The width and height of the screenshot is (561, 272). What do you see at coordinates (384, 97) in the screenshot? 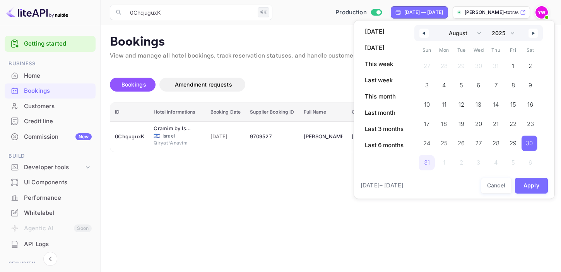
I see `span: This month` at bounding box center [384, 97].